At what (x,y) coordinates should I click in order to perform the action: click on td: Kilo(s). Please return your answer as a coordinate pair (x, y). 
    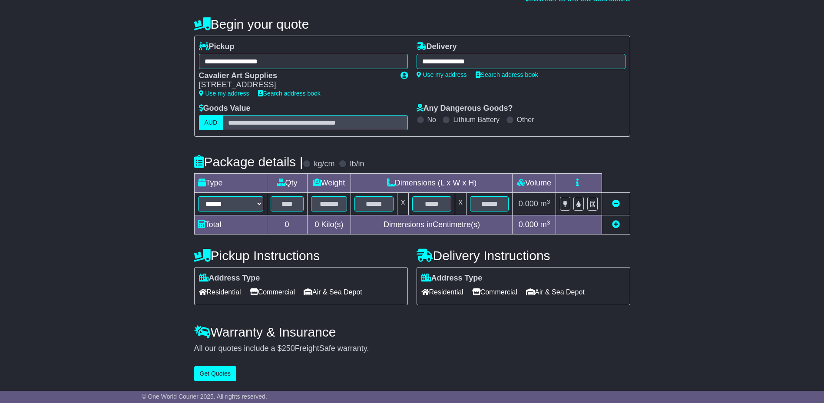
    Looking at the image, I should click on (329, 225).